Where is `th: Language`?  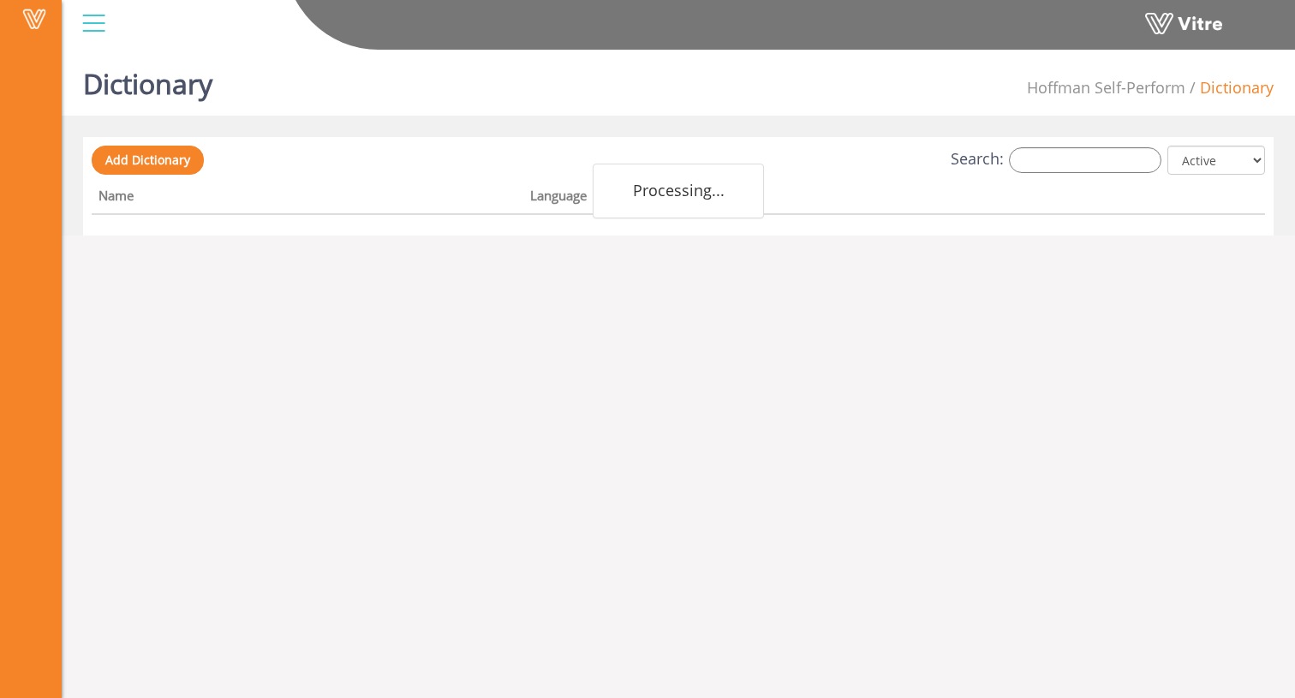
th: Language is located at coordinates (834, 199).